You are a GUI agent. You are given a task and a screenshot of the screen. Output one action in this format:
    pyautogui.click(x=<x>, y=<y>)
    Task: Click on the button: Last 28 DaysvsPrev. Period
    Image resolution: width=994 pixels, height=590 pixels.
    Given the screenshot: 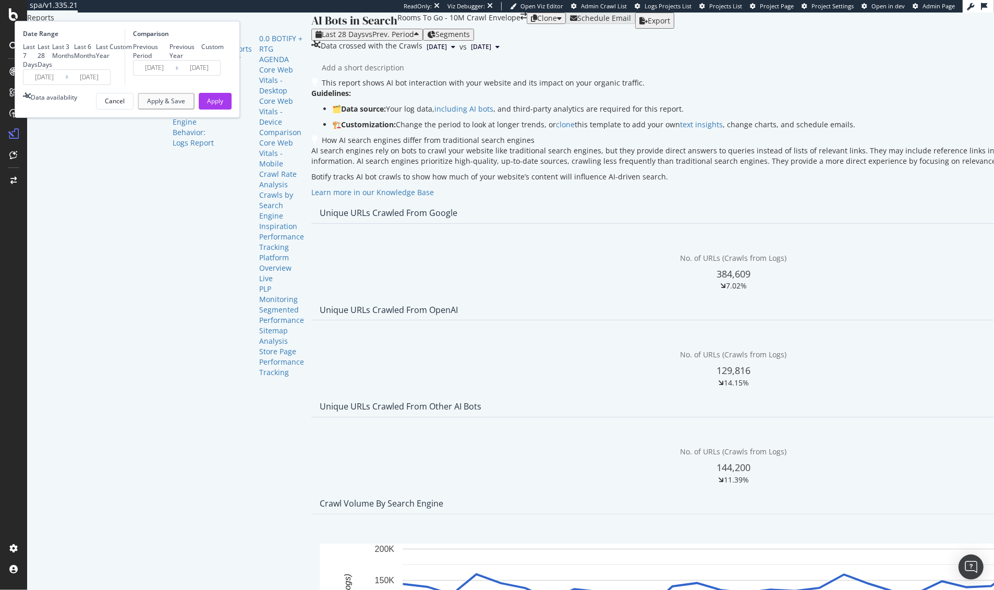 What is the action you would take?
    pyautogui.click(x=367, y=34)
    